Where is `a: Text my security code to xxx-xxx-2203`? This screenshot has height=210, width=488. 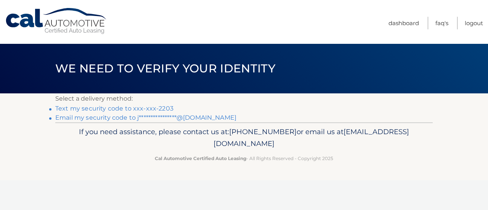 a: Text my security code to xxx-xxx-2203 is located at coordinates (114, 108).